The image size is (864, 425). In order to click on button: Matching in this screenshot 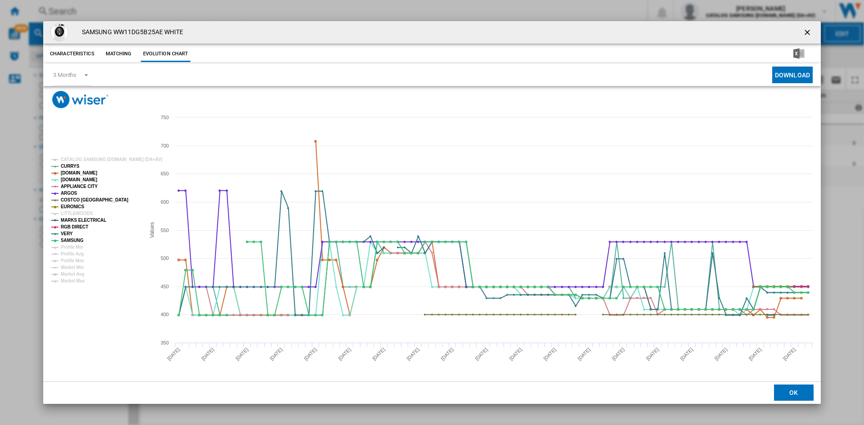, I will do `click(119, 54)`.